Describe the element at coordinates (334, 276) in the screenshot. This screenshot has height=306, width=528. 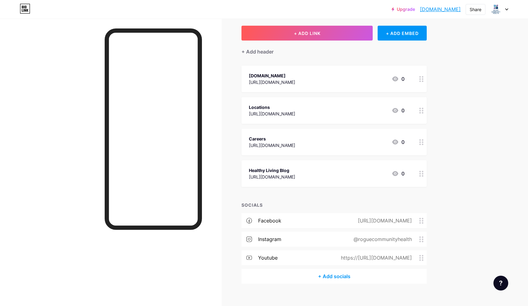
I see `div: + Add socials` at that location.